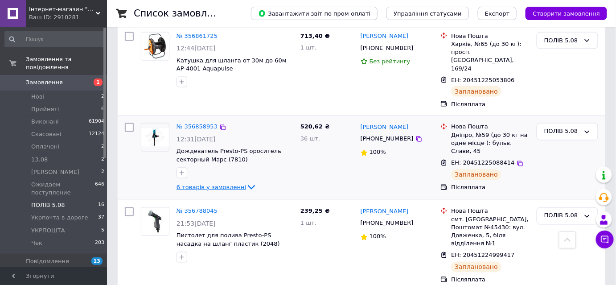 The height and width of the screenshot is (285, 616). Describe the element at coordinates (605, 239) in the screenshot. I see `button: Чат з покупцем` at that location.